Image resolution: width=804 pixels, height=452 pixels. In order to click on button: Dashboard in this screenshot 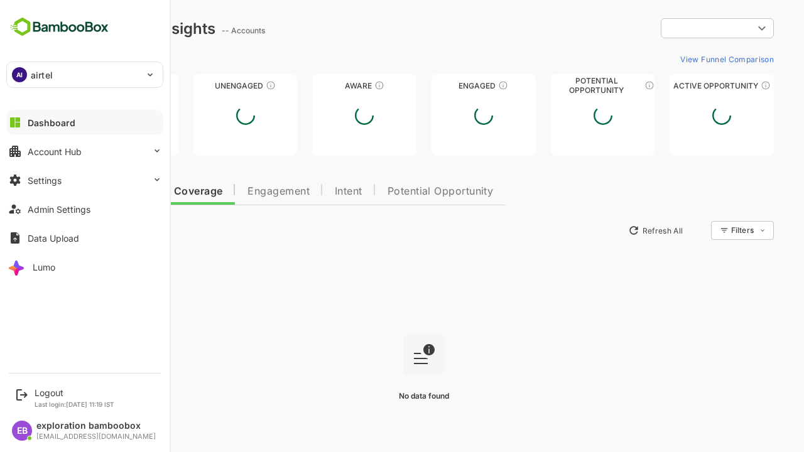, I will do `click(85, 122)`.